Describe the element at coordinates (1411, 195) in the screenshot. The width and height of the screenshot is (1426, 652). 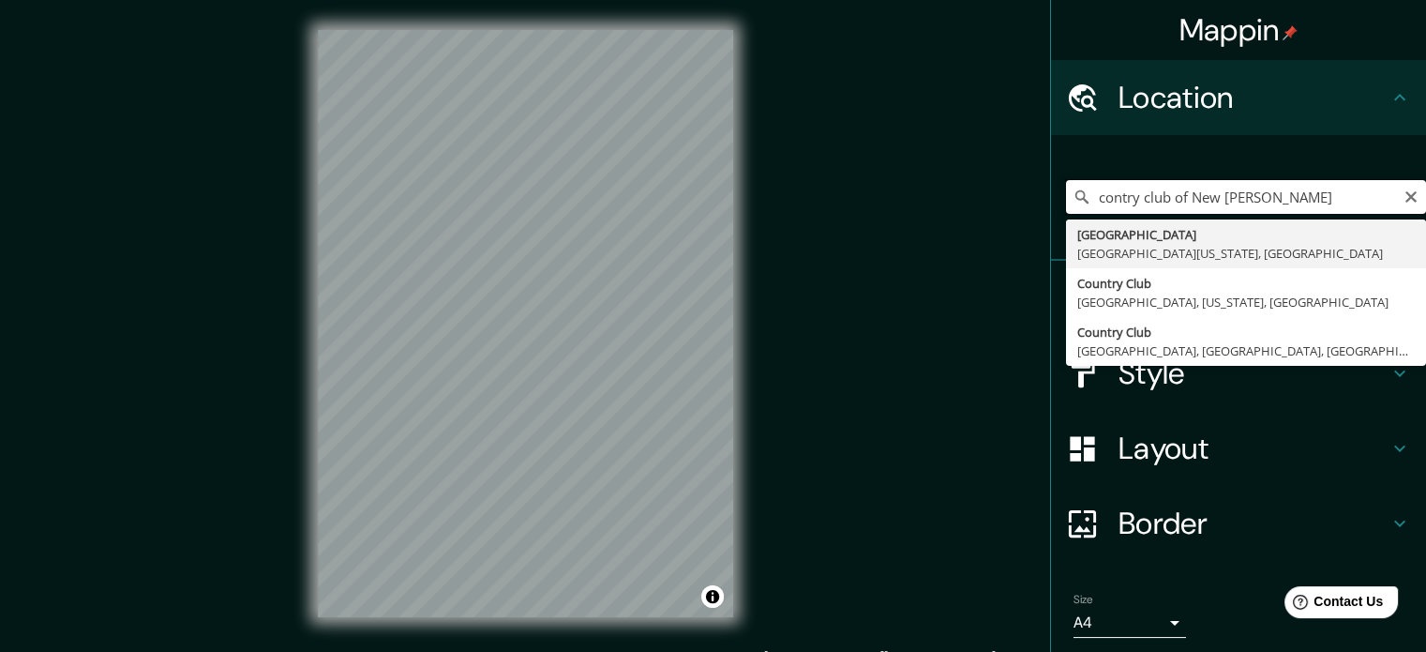
I see `button: Clear` at that location.